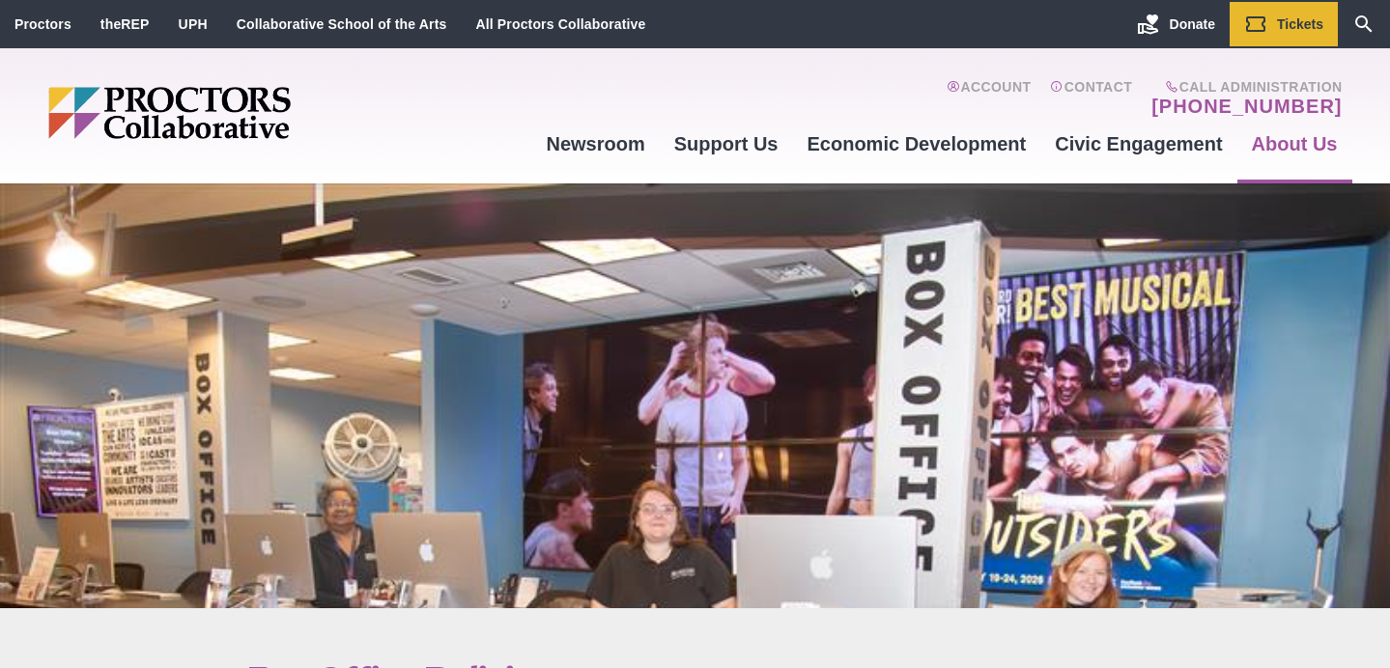  Describe the element at coordinates (726, 144) in the screenshot. I see `a: Support Us` at that location.